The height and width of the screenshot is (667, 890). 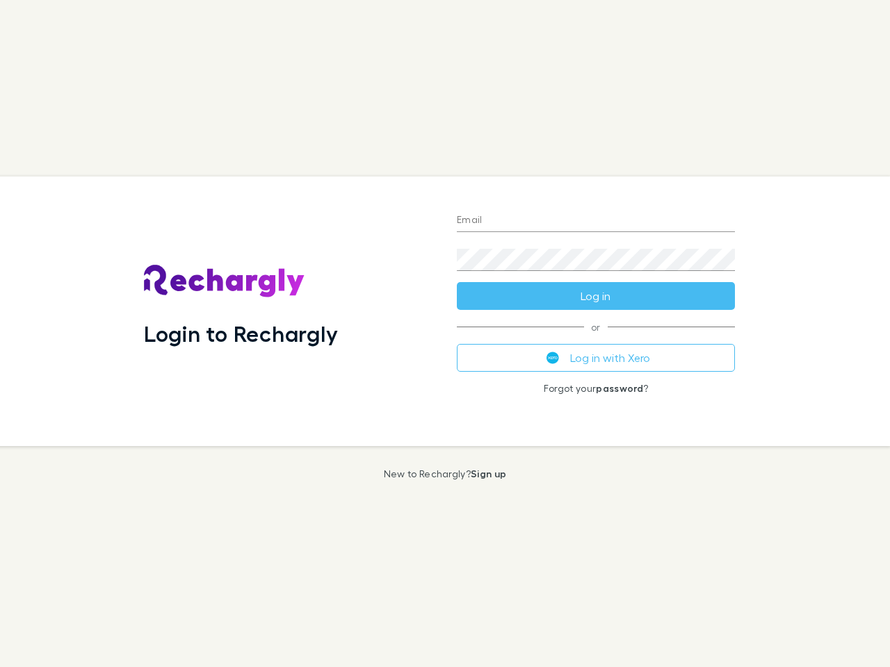 What do you see at coordinates (445, 474) in the screenshot?
I see `p: New to Rechargly?` at bounding box center [445, 474].